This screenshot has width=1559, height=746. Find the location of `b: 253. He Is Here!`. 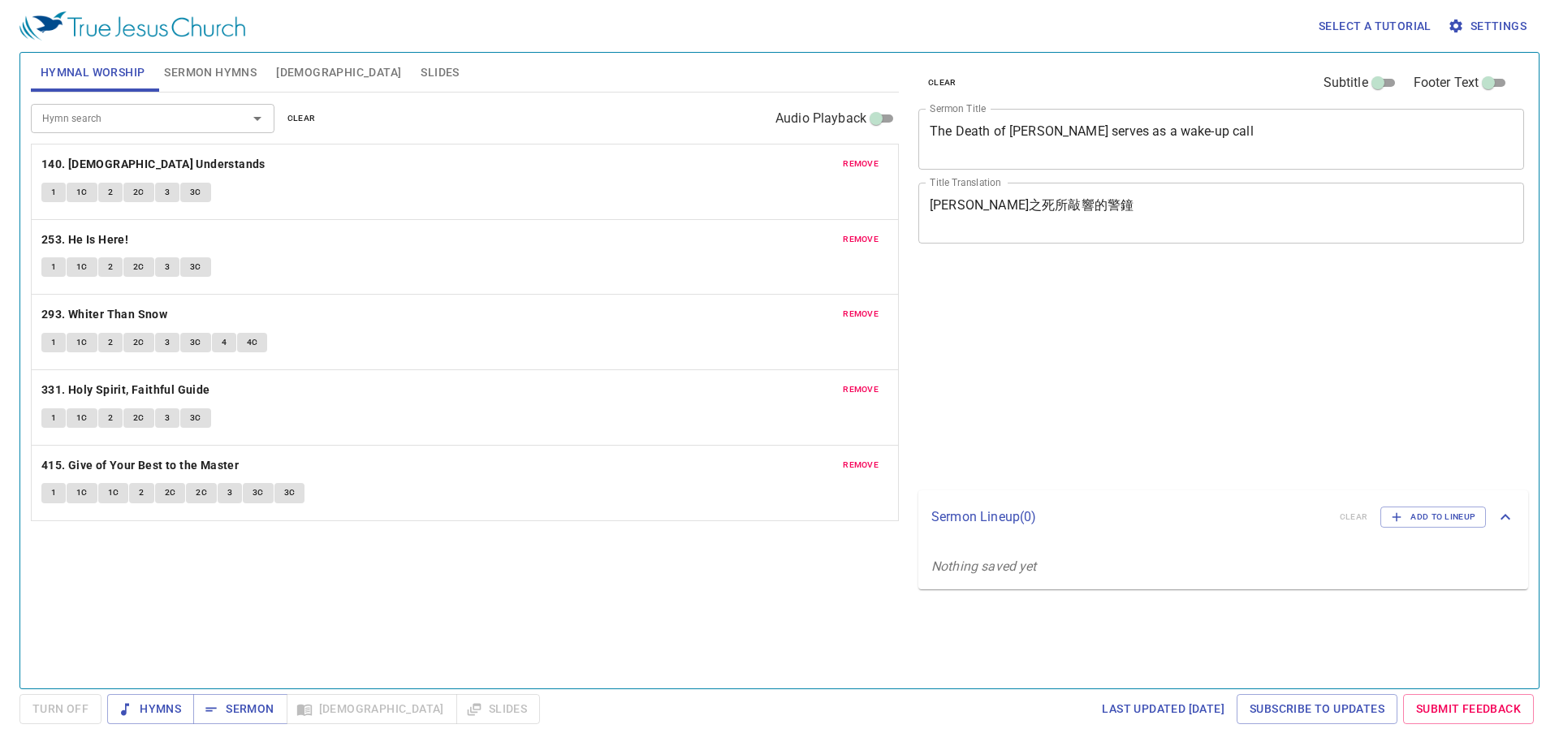

b: 253. He Is Here! is located at coordinates (84, 240).